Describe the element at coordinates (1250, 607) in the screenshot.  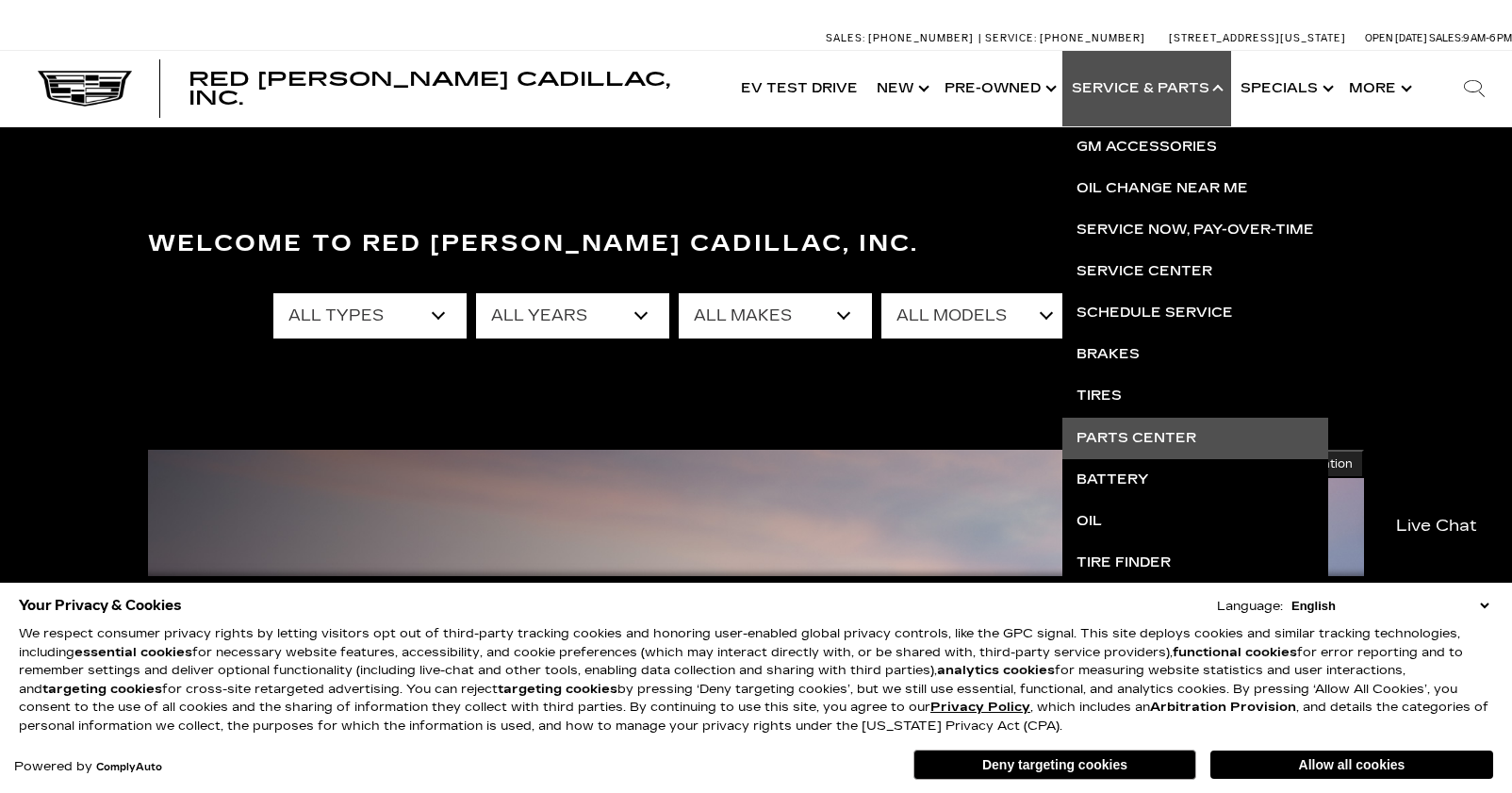
I see `div: Language:` at that location.